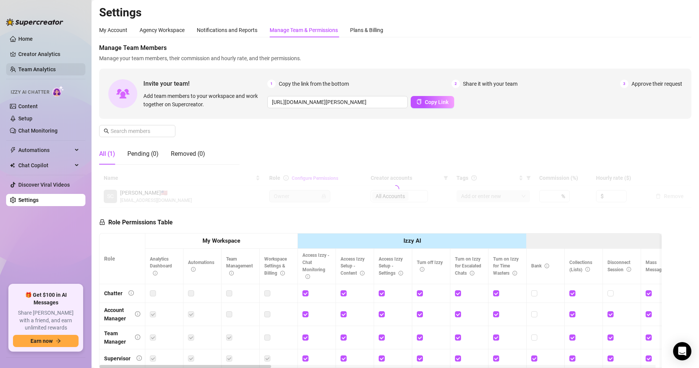 This screenshot has height=368, width=699. What do you see at coordinates (275, 267) in the screenshot?
I see `span: Workspace Settings & Billing` at bounding box center [275, 267].